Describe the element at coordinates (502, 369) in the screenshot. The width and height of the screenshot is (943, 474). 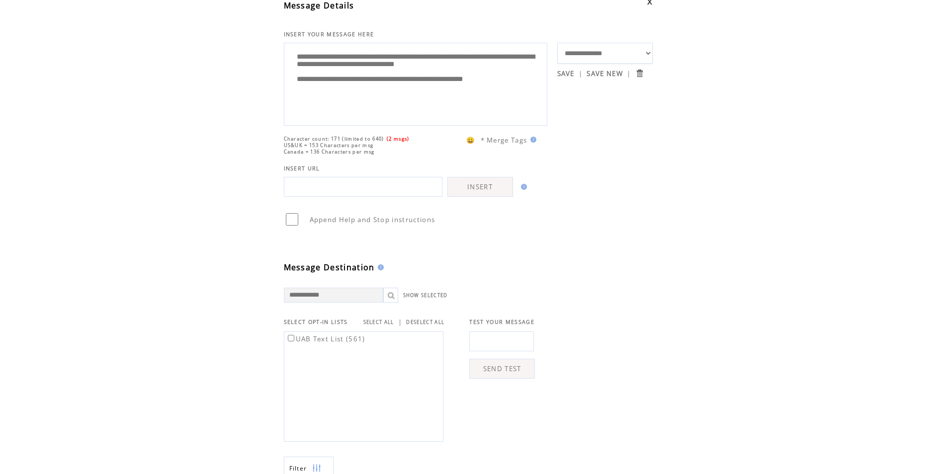
I see `a: SEND TEST` at that location.